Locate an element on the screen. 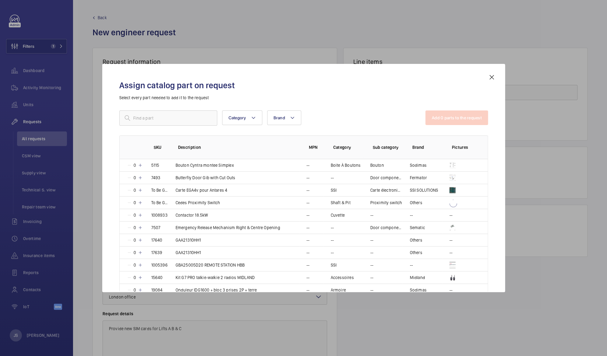 The width and height of the screenshot is (607, 356). p: 15640 is located at coordinates (157, 278).